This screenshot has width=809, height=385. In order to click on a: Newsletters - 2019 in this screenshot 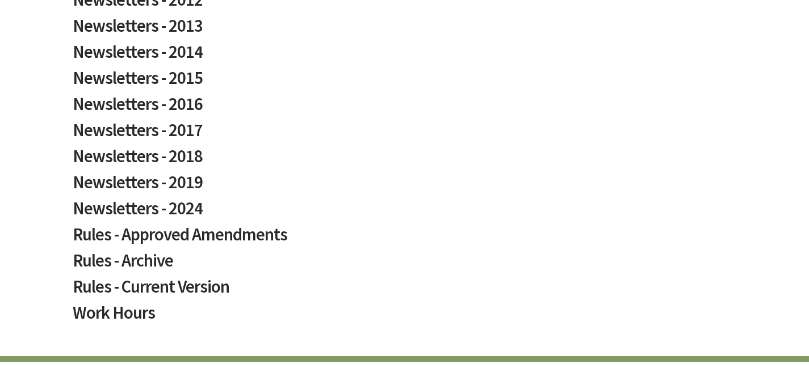, I will do `click(405, 187)`.